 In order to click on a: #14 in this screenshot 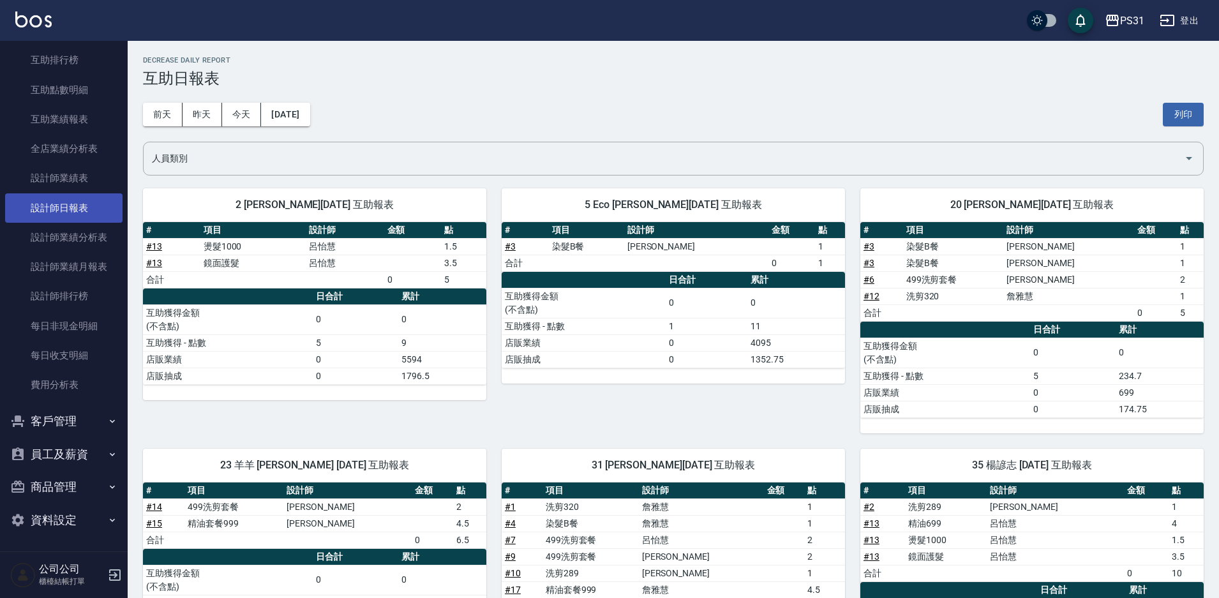, I will do `click(154, 507)`.